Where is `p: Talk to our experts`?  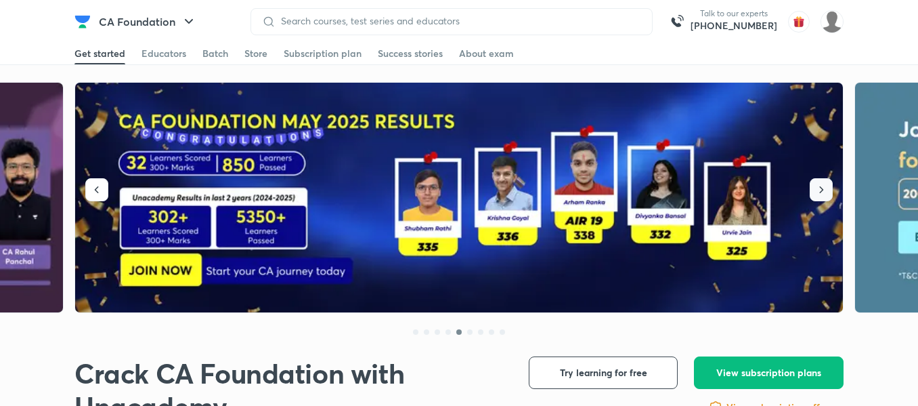
p: Talk to our experts is located at coordinates (734, 14).